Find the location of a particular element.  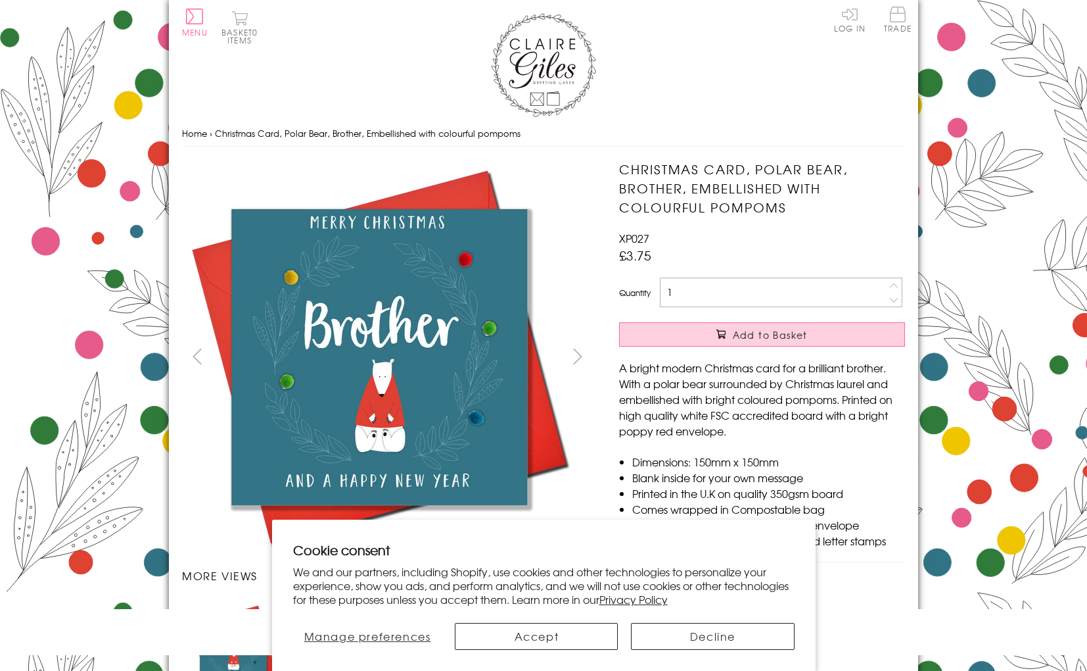

span: £3.75 is located at coordinates (635, 255).